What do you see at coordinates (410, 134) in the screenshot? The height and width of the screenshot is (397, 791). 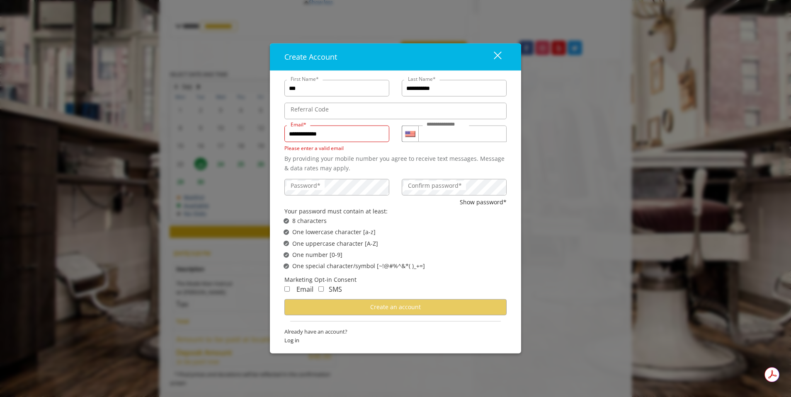 I see `div: Country` at bounding box center [410, 134].